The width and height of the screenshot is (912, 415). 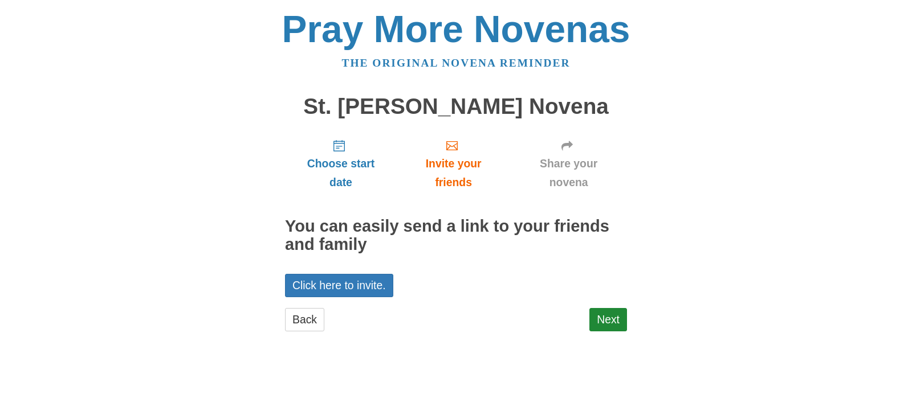 I want to click on a: Choose start date, so click(x=341, y=164).